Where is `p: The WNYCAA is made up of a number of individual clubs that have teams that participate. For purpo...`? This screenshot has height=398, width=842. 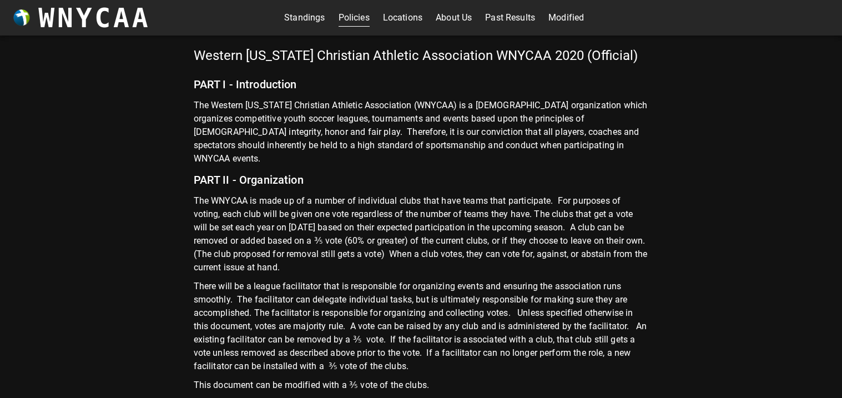
p: The WNYCAA is made up of a number of individual clubs that have teams that participate. For purpo... is located at coordinates (421, 237).